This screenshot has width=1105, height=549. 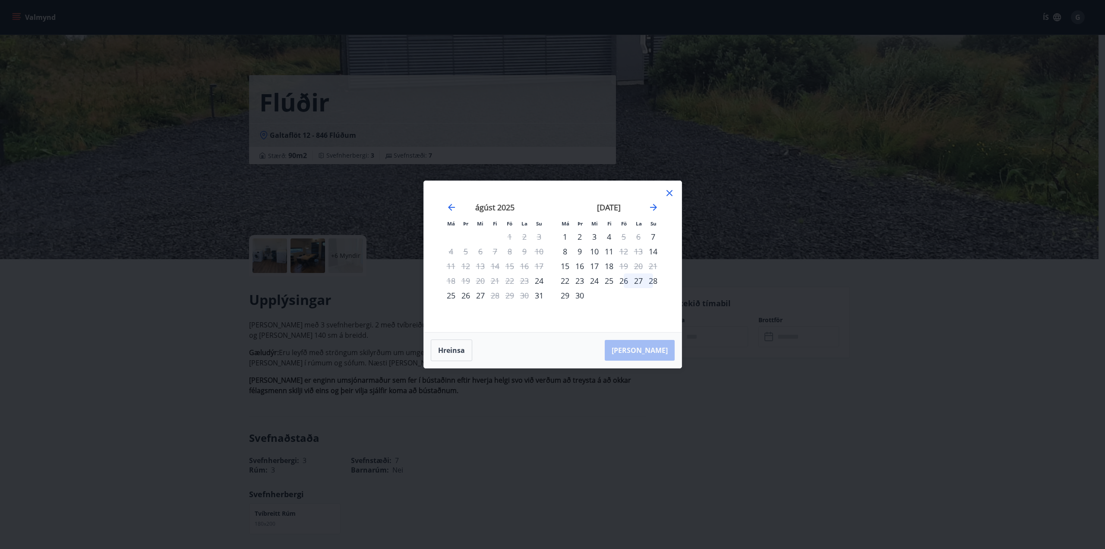 What do you see at coordinates (580, 295) in the screenshot?
I see `td: Choose þriðjudagur, 30. september 2025 as your check-in date. It’s available.` at bounding box center [580, 295].